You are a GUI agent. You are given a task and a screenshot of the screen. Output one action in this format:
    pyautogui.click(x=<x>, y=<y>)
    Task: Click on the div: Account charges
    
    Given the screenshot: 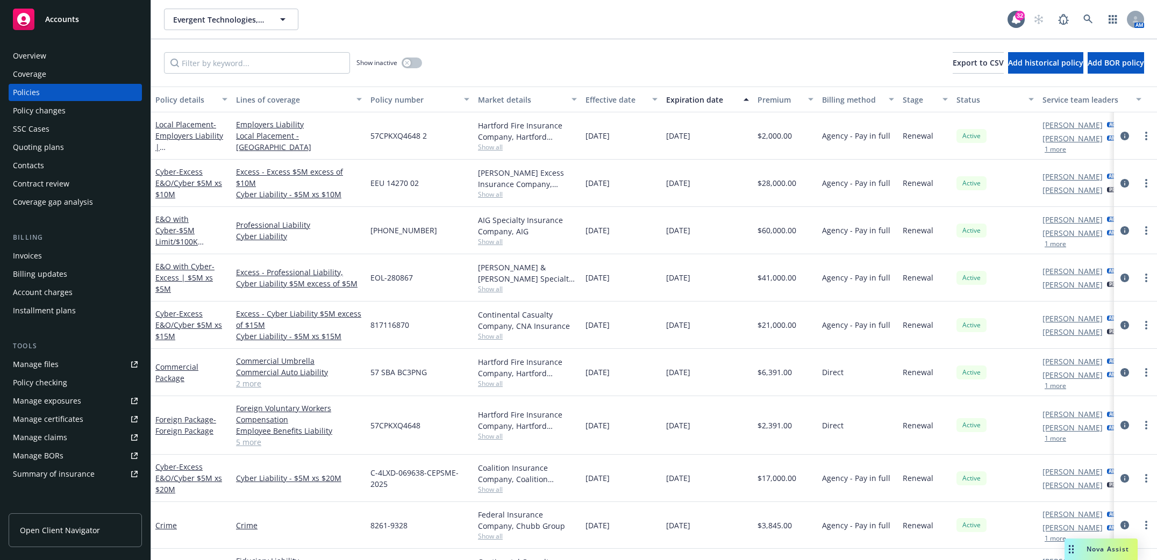 What is the action you would take?
    pyautogui.click(x=42, y=293)
    